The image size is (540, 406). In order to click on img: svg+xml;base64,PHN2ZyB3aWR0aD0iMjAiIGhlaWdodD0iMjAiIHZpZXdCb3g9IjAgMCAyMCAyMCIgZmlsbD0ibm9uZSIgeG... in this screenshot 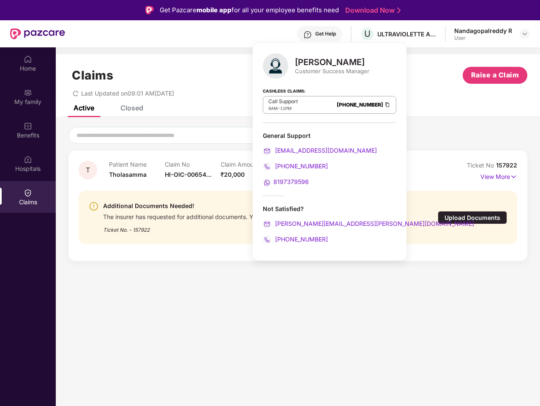, I will do `click(28, 93)`.